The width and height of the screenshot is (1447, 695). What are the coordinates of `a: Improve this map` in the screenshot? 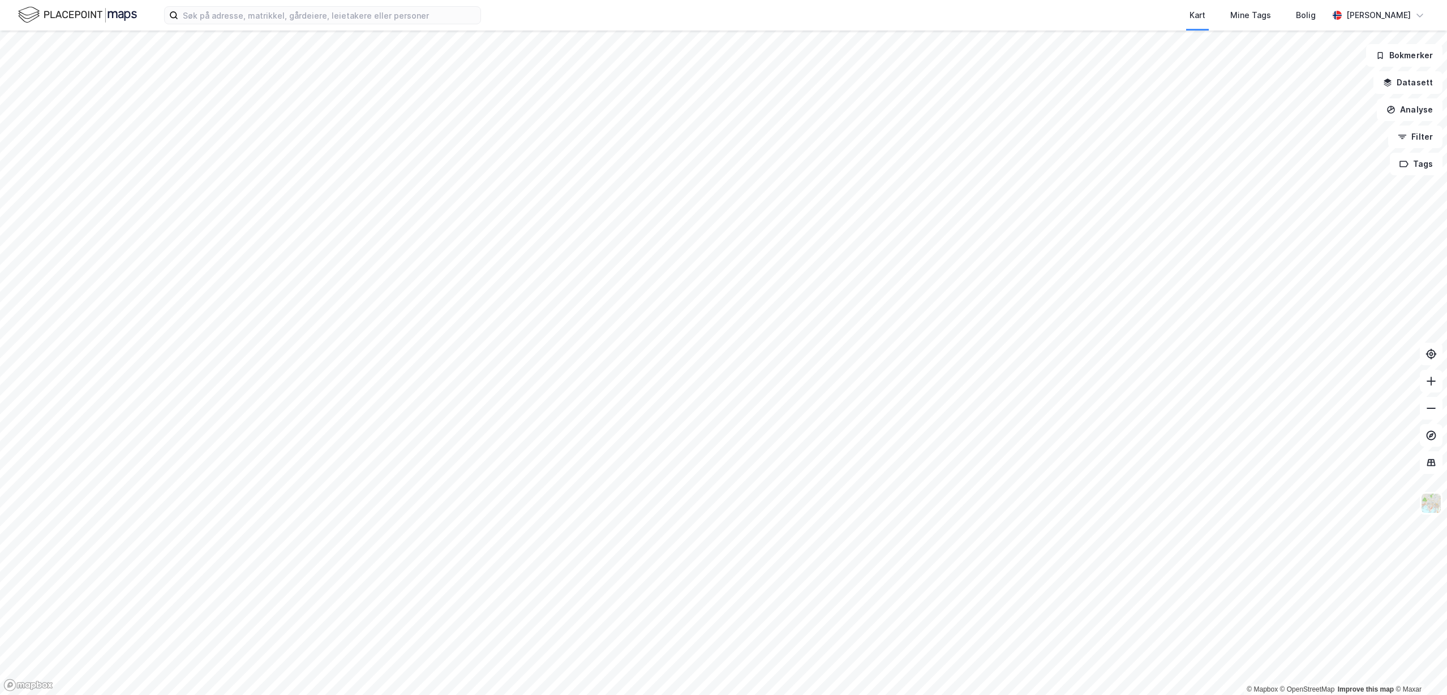 It's located at (1365, 690).